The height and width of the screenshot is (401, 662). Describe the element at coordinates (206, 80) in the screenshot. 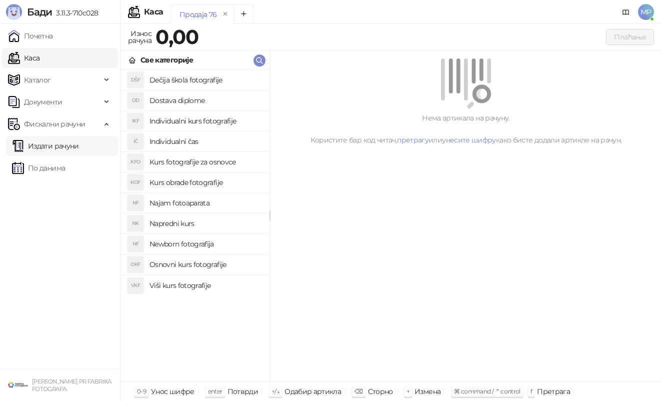

I see `h4: Dečija škola fotografije` at that location.